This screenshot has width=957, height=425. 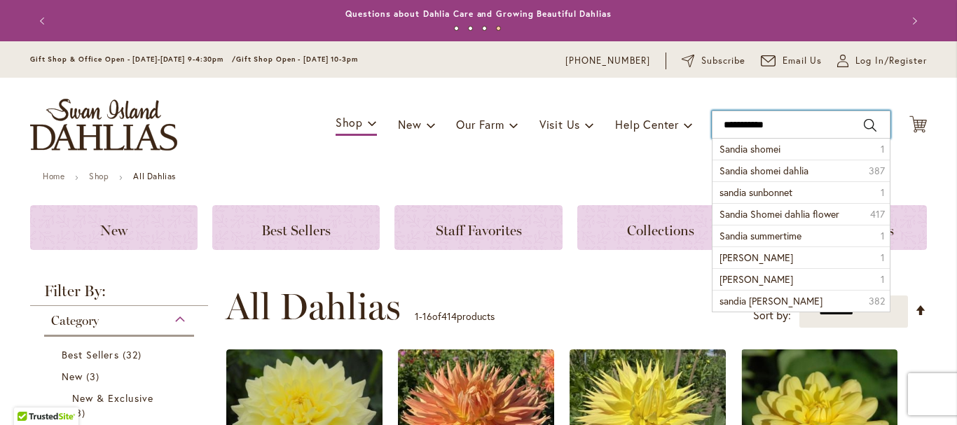 What do you see at coordinates (763, 170) in the screenshot?
I see `span: Sandia shomei dahlia` at bounding box center [763, 170].